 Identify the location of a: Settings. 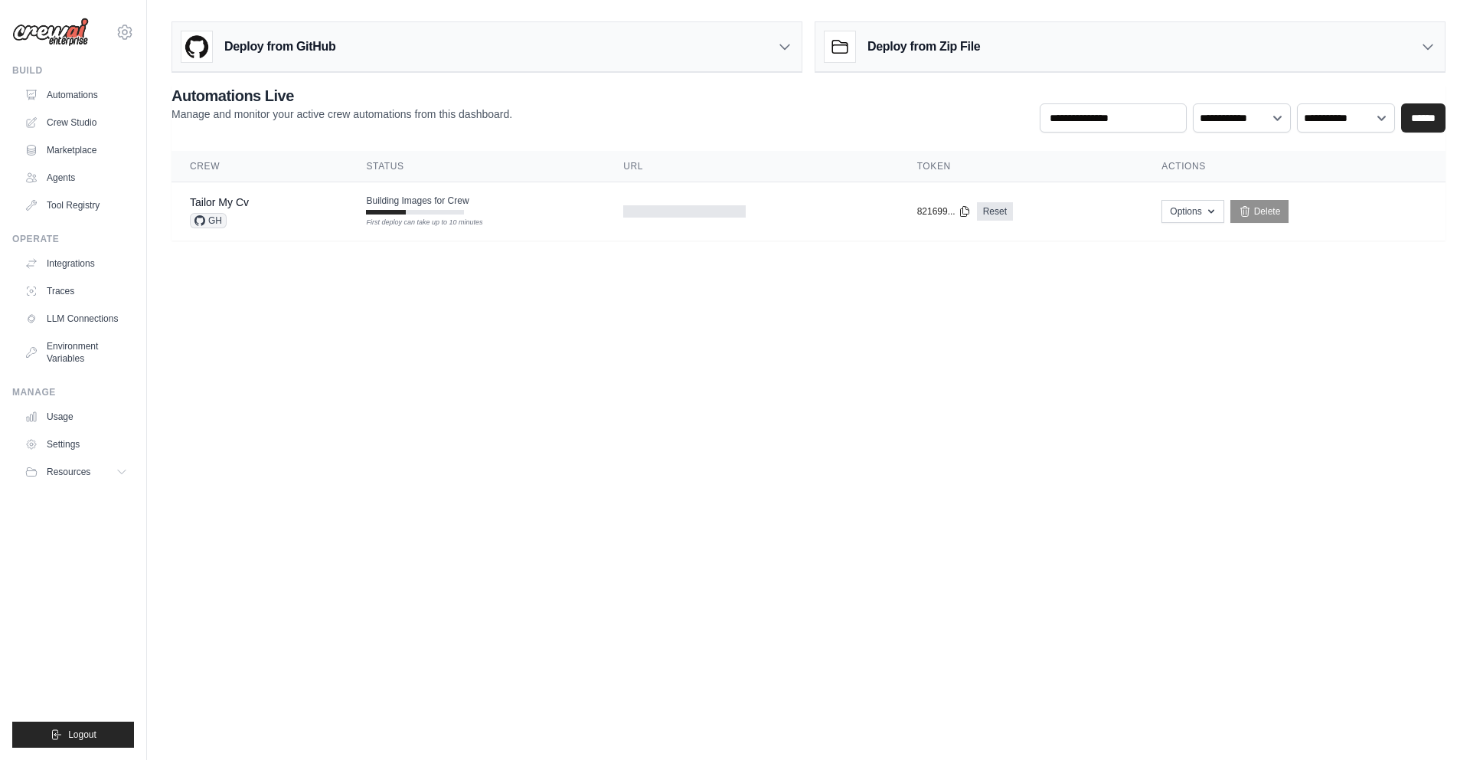
(76, 444).